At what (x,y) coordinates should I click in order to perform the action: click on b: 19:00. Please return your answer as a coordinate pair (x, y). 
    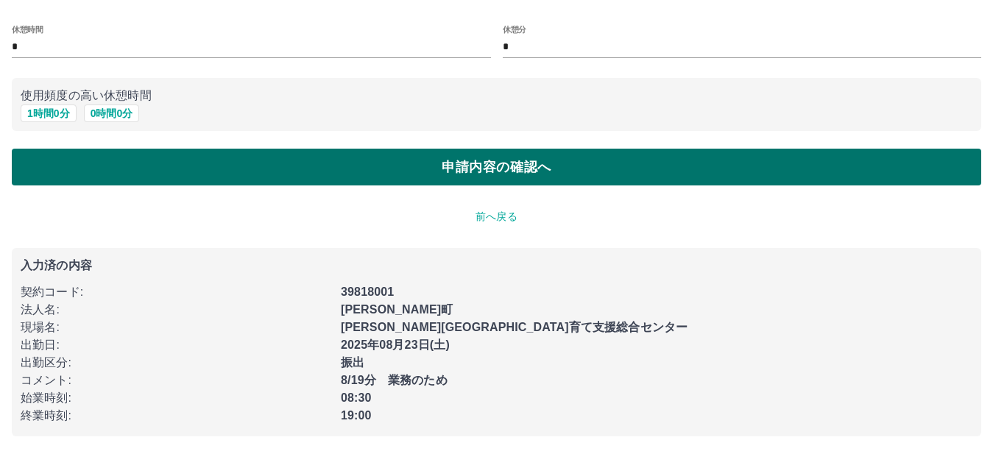
    Looking at the image, I should click on (356, 415).